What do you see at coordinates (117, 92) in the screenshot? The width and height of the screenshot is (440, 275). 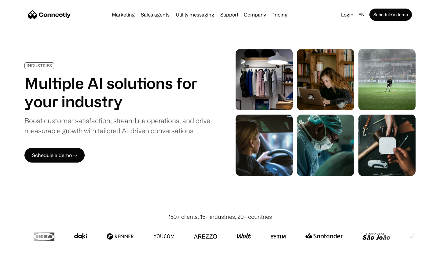 I see `h1: Multiple AI solutions for your industry` at bounding box center [117, 92].